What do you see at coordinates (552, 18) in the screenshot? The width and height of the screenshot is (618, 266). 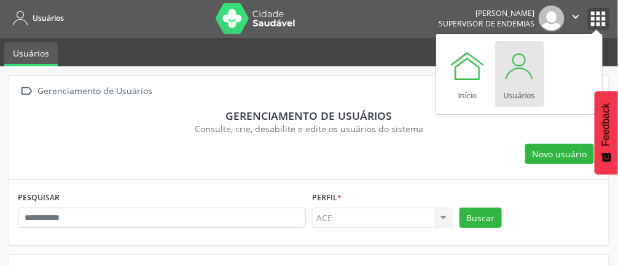 I see `img: img` at bounding box center [552, 18].